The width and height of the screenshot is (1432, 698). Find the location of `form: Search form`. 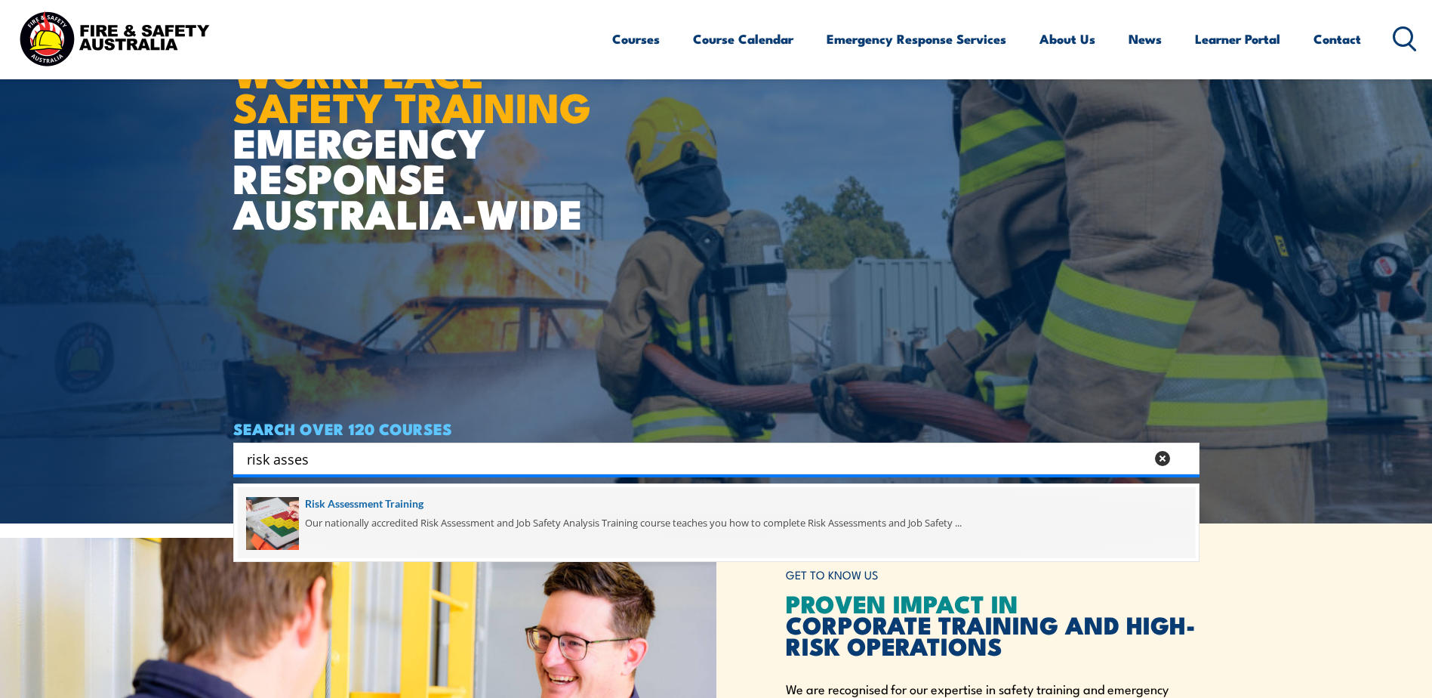

form: Search form is located at coordinates (699, 458).